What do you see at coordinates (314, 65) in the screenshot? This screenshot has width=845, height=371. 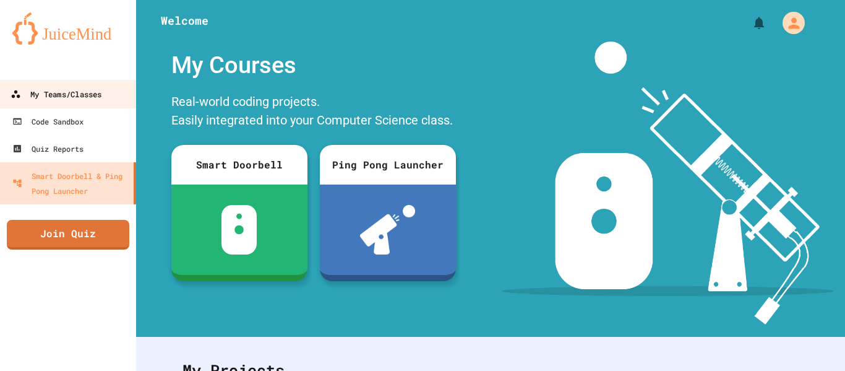 I see `div: My Courses` at bounding box center [314, 65].